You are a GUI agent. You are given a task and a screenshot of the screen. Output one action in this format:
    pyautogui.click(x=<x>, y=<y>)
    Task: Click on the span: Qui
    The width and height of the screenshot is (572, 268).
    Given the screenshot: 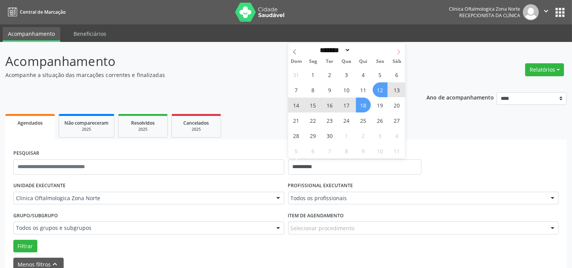 What is the action you would take?
    pyautogui.click(x=363, y=61)
    